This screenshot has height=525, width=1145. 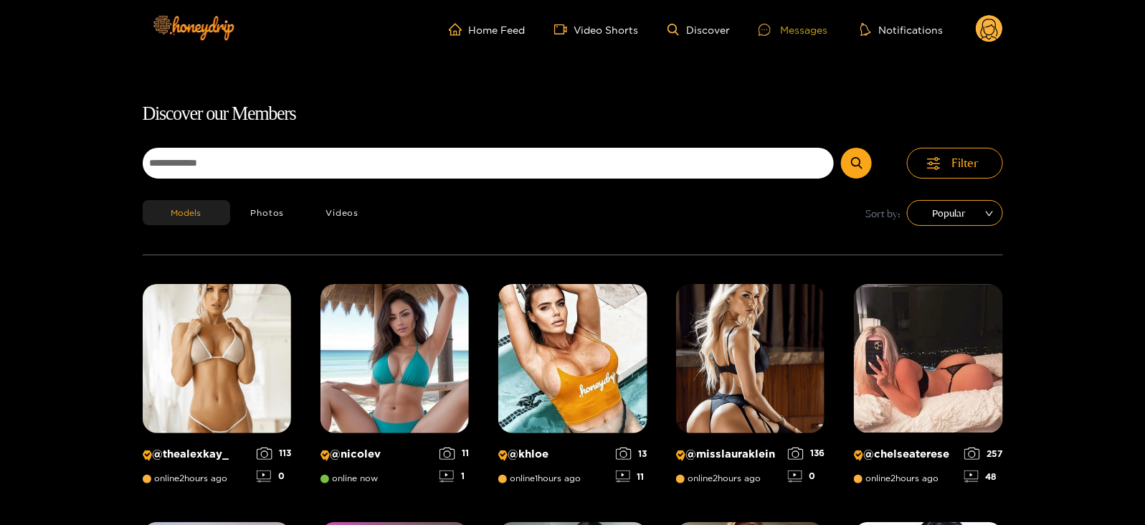 What do you see at coordinates (807, 453) in the screenshot?
I see `div: 136` at bounding box center [807, 453].